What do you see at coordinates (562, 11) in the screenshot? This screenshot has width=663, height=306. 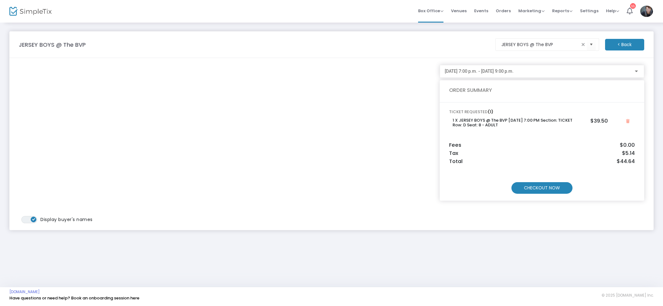 I see `span: Reports` at bounding box center [562, 11].